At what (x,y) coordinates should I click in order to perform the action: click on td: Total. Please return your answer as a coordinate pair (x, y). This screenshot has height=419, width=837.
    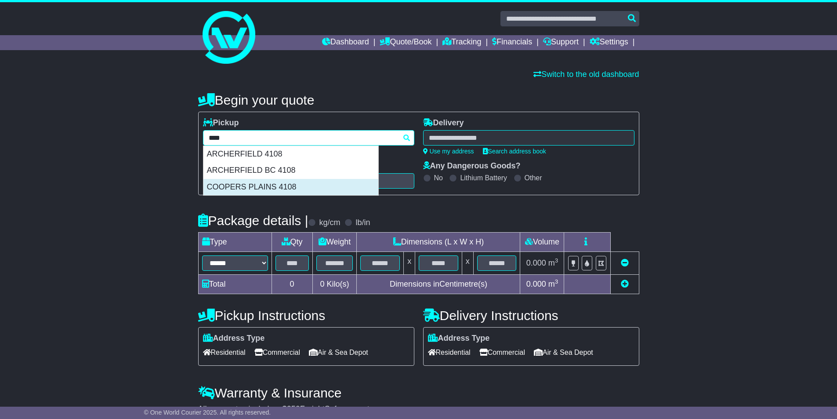
    Looking at the image, I should click on (235, 284).